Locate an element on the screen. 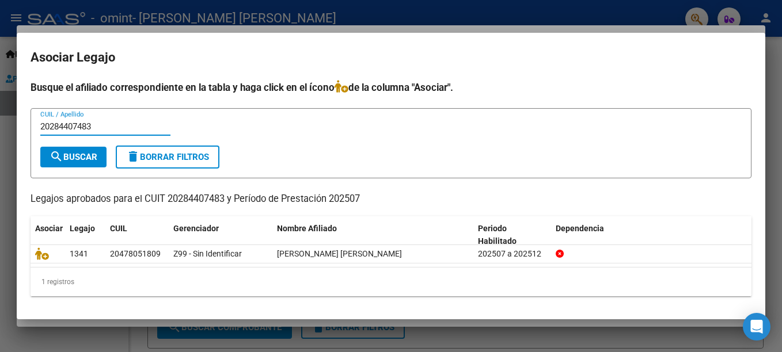 Image resolution: width=782 pixels, height=352 pixels. datatable-header-cell: Dependencia is located at coordinates (651, 235).